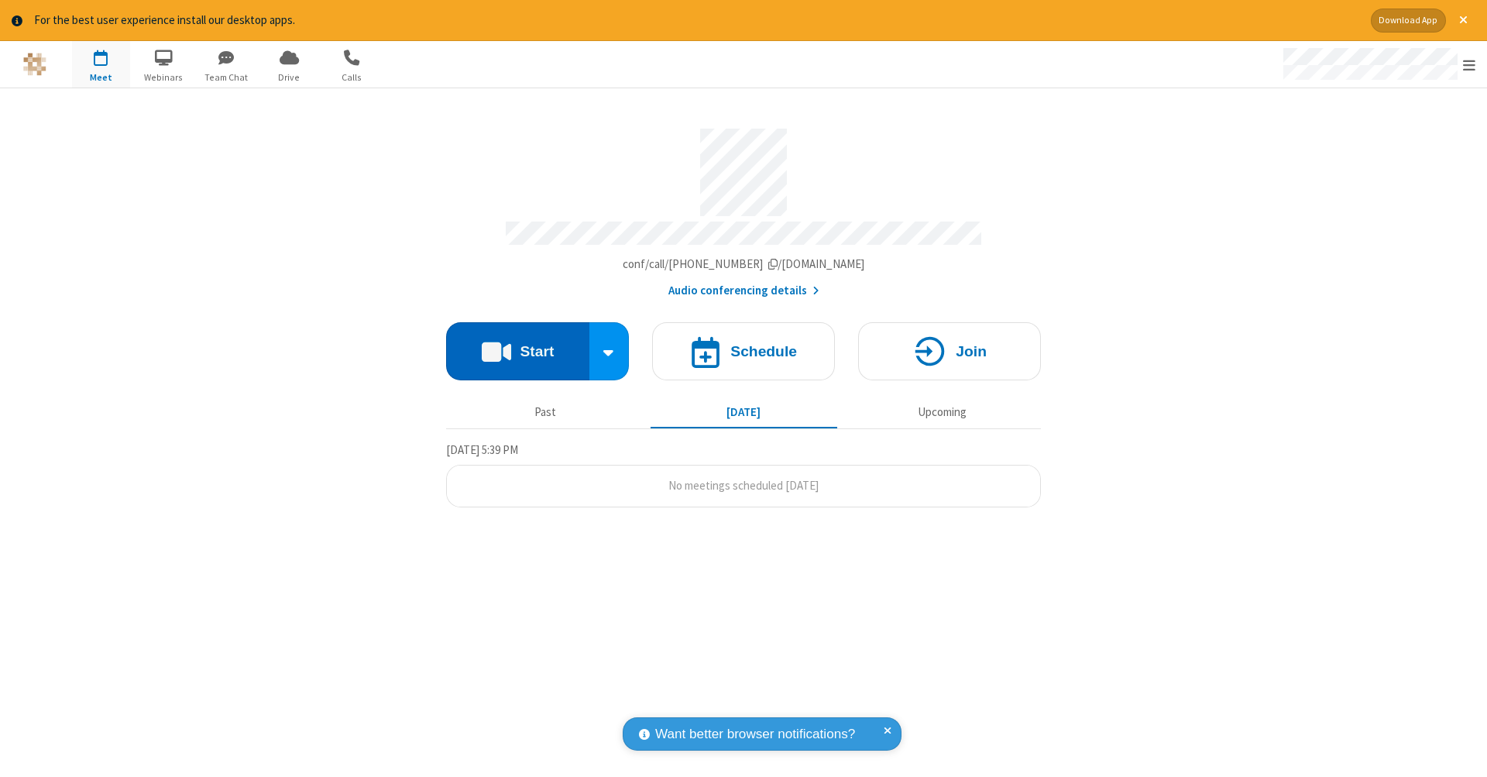  Describe the element at coordinates (743, 263) in the screenshot. I see `span: Copy my meeting room link` at that location.